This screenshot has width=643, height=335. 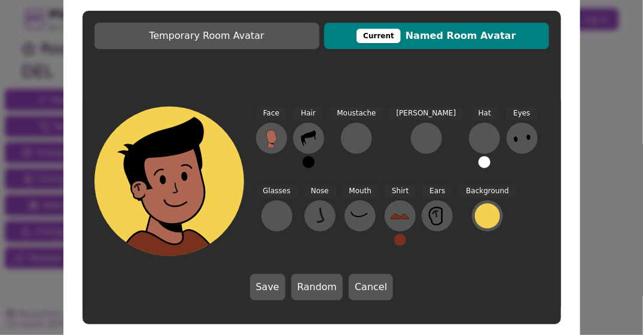 What do you see at coordinates (522, 113) in the screenshot?
I see `span: Eyes` at bounding box center [522, 113].